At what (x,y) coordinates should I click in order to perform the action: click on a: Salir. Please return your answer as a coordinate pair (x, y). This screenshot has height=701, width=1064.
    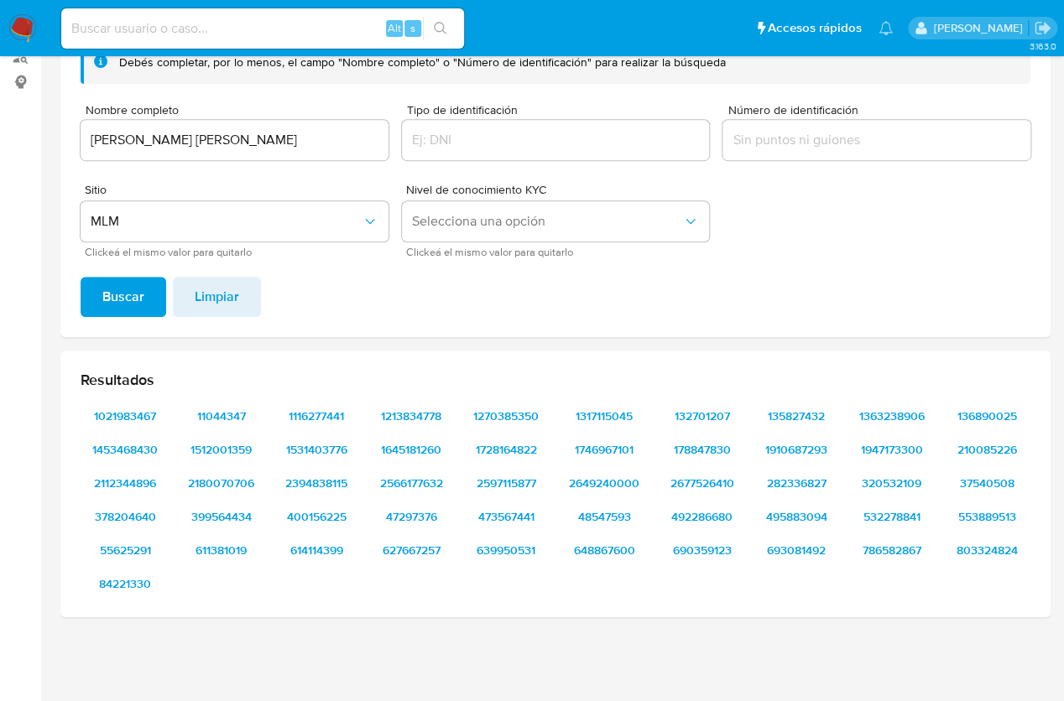
    Looking at the image, I should click on (1042, 28).